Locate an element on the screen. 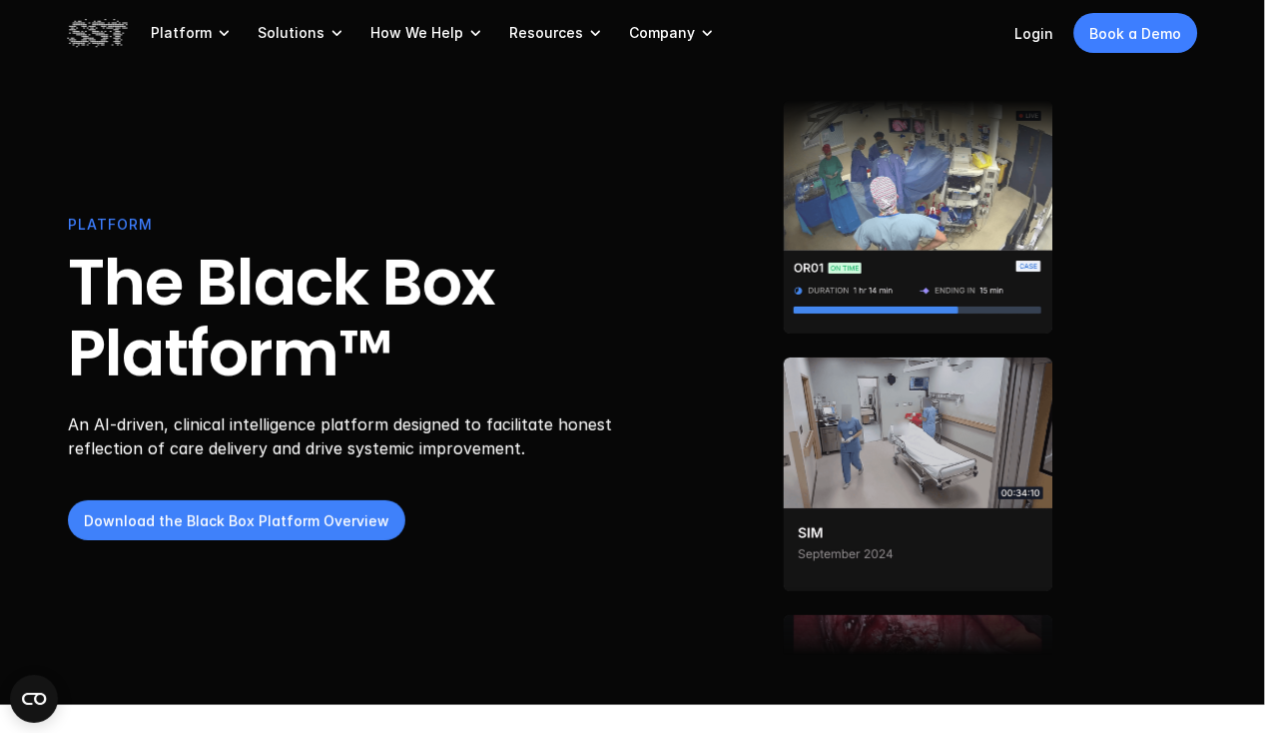 The height and width of the screenshot is (733, 1265). img: SST logo is located at coordinates (98, 33).